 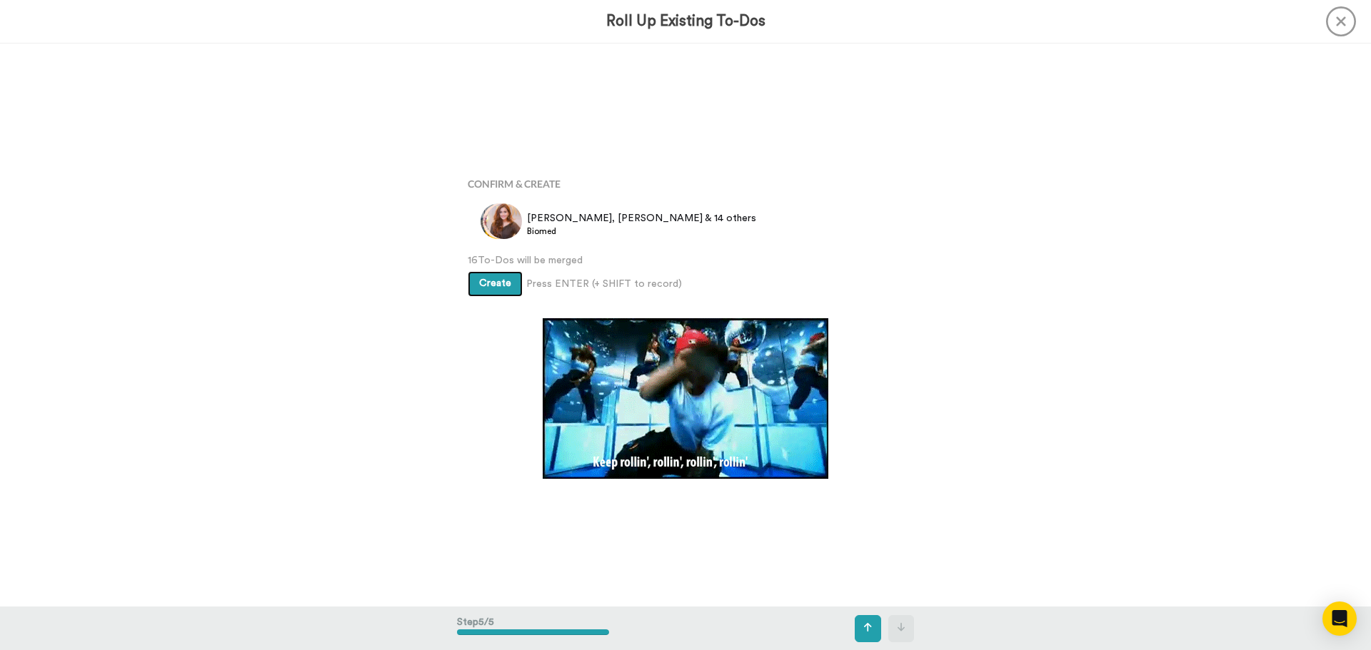 What do you see at coordinates (1339, 619) in the screenshot?
I see `div: Open Intercom Messenger` at bounding box center [1339, 619].